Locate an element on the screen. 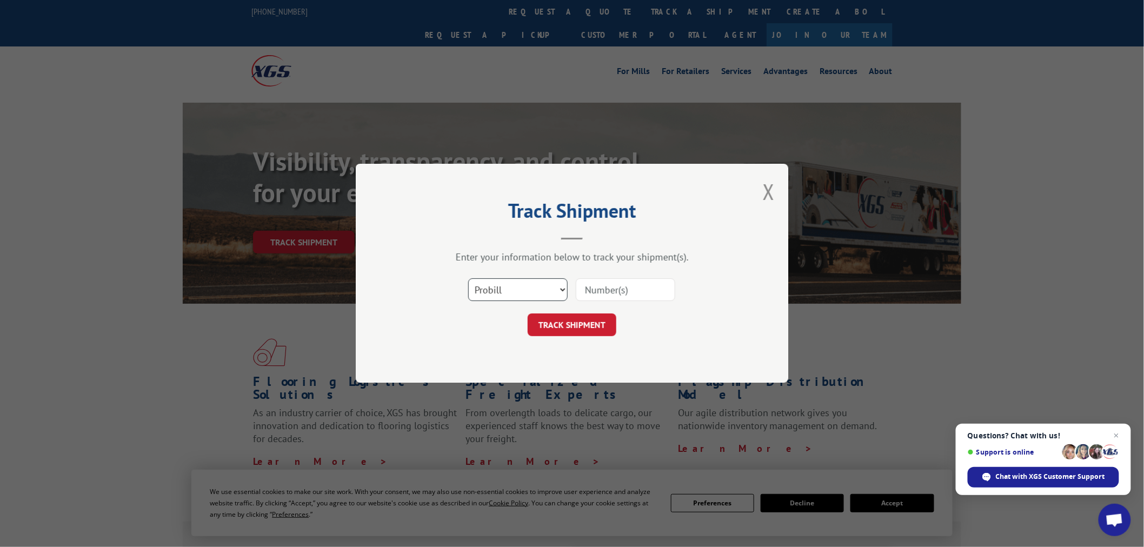 This screenshot has height=547, width=1144. span: Support is online is located at coordinates (1013, 452).